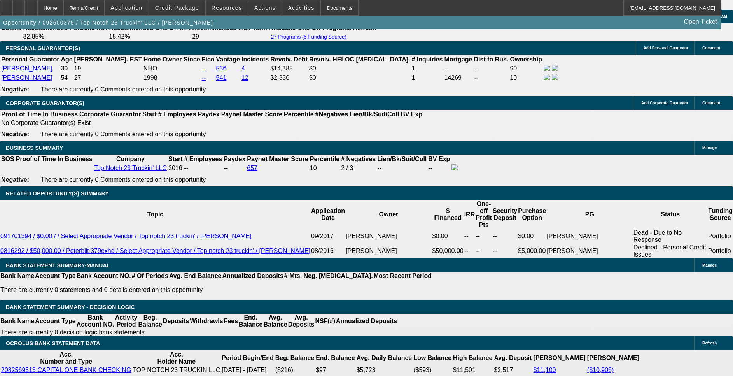  Describe the element at coordinates (328, 214) in the screenshot. I see `th: Application Date` at that location.